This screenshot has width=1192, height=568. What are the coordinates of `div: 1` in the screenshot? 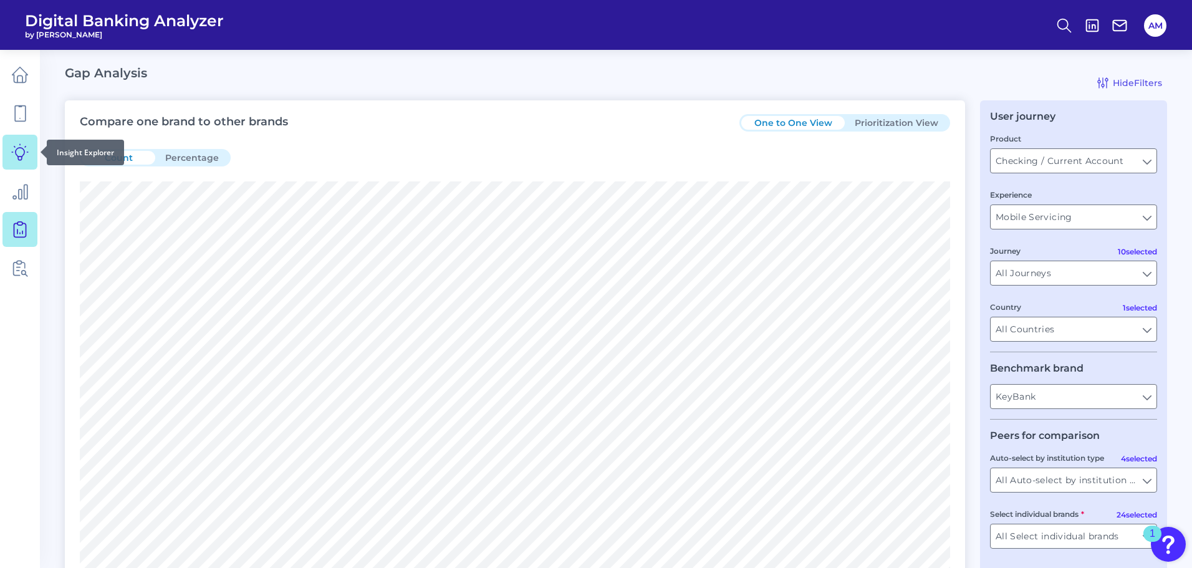 It's located at (1153, 542).